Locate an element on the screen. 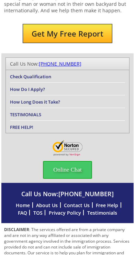 The width and height of the screenshot is (135, 255). span: Online Chat is located at coordinates (67, 170).